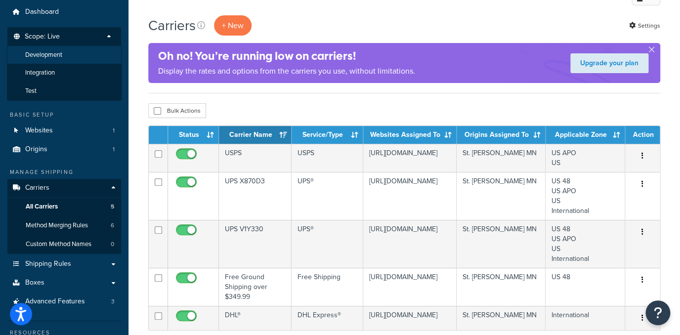  What do you see at coordinates (255, 318) in the screenshot?
I see `td: DHL®` at bounding box center [255, 318].